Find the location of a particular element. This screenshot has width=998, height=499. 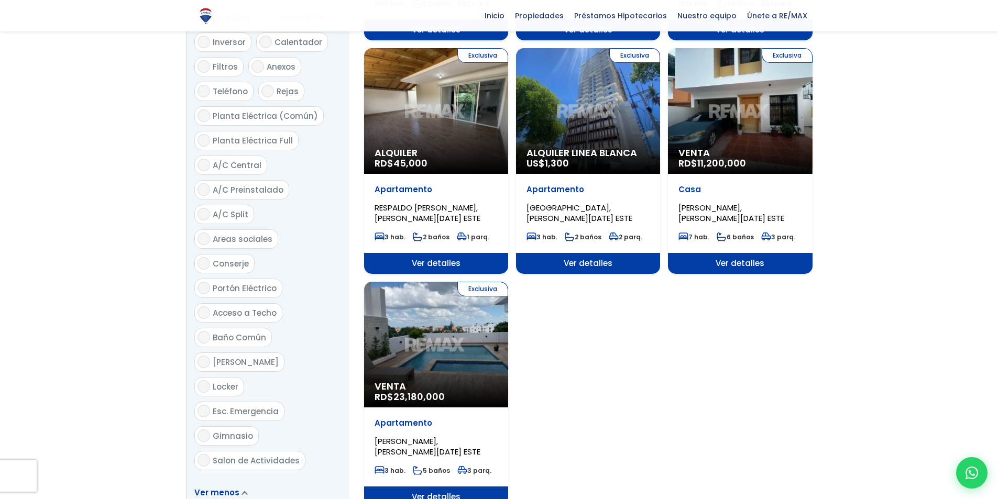

span: A/C Split is located at coordinates (231, 214).